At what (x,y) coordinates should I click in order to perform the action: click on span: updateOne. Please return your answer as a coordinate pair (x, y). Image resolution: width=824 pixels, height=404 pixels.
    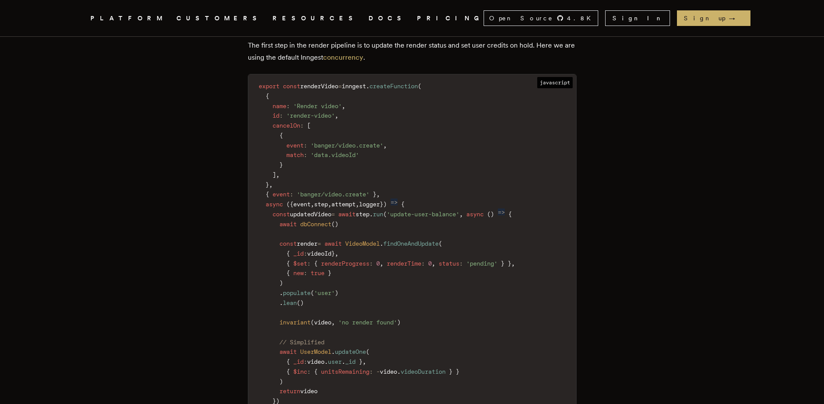
    Looking at the image, I should click on (350, 352).